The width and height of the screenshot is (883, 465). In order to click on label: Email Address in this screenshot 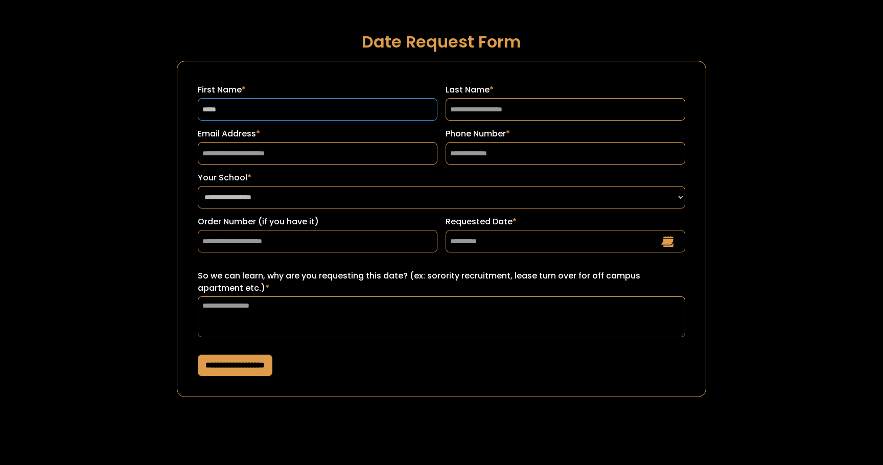, I will do `click(317, 134)`.